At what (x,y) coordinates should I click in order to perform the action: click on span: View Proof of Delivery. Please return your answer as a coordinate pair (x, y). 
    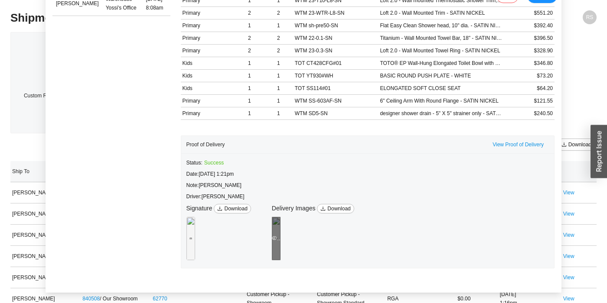
    Looking at the image, I should click on (518, 145).